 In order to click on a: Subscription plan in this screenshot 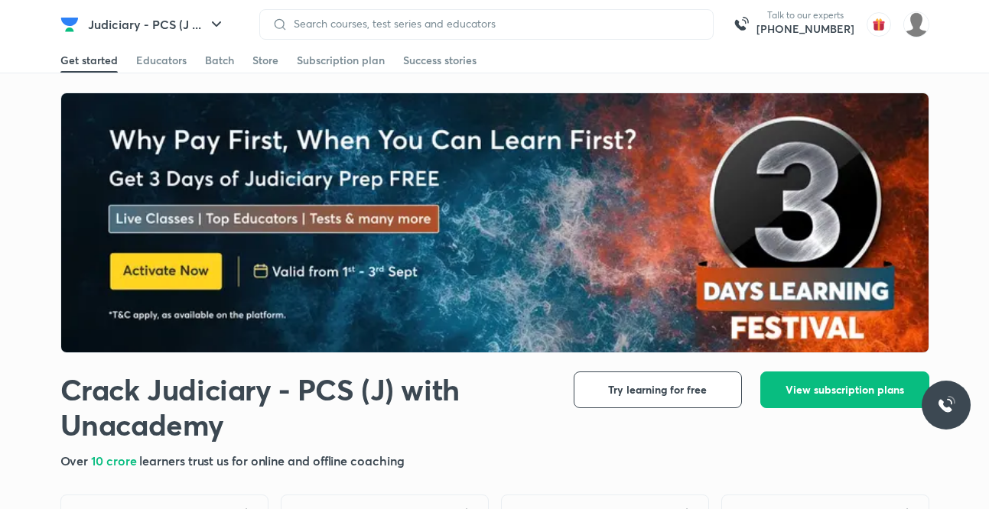, I will do `click(340, 60)`.